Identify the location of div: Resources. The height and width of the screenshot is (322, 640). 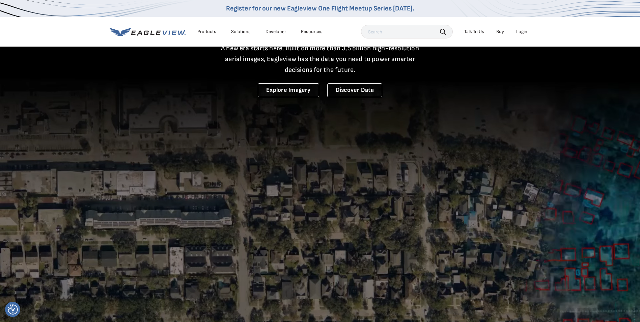
(312, 32).